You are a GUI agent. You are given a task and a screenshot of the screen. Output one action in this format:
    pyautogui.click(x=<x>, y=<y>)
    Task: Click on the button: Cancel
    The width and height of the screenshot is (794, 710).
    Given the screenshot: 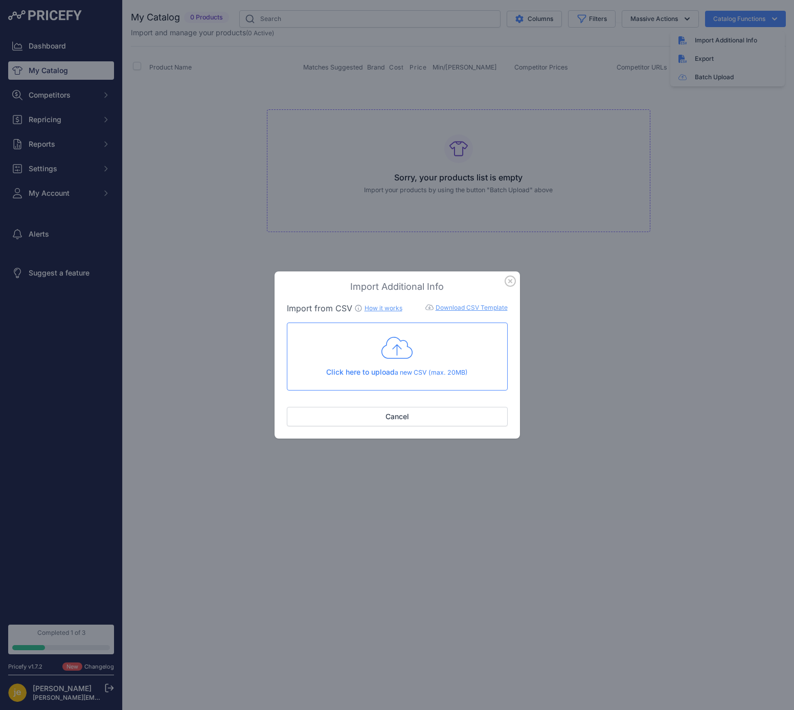 What is the action you would take?
    pyautogui.click(x=397, y=417)
    